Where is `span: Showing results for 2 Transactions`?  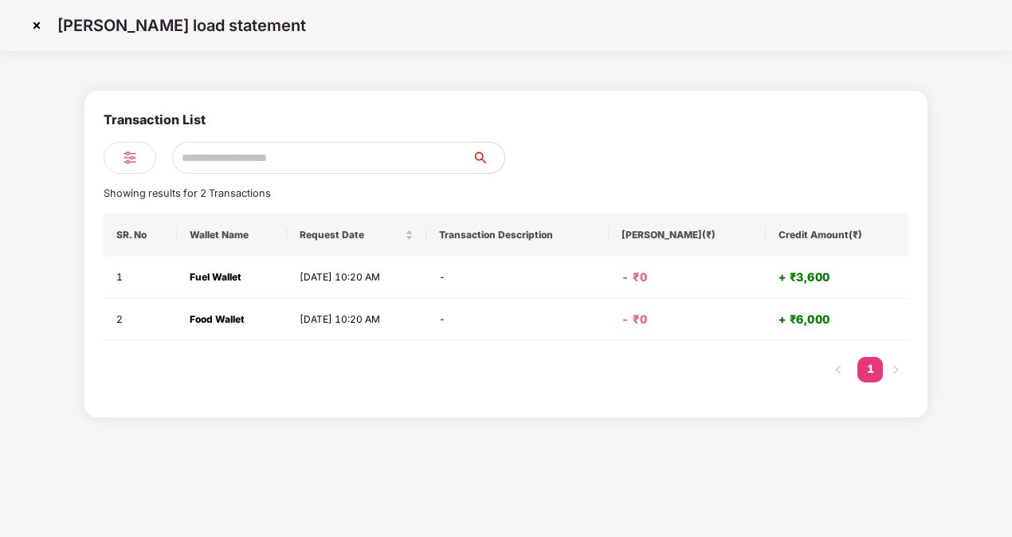
span: Showing results for 2 Transactions is located at coordinates (187, 193).